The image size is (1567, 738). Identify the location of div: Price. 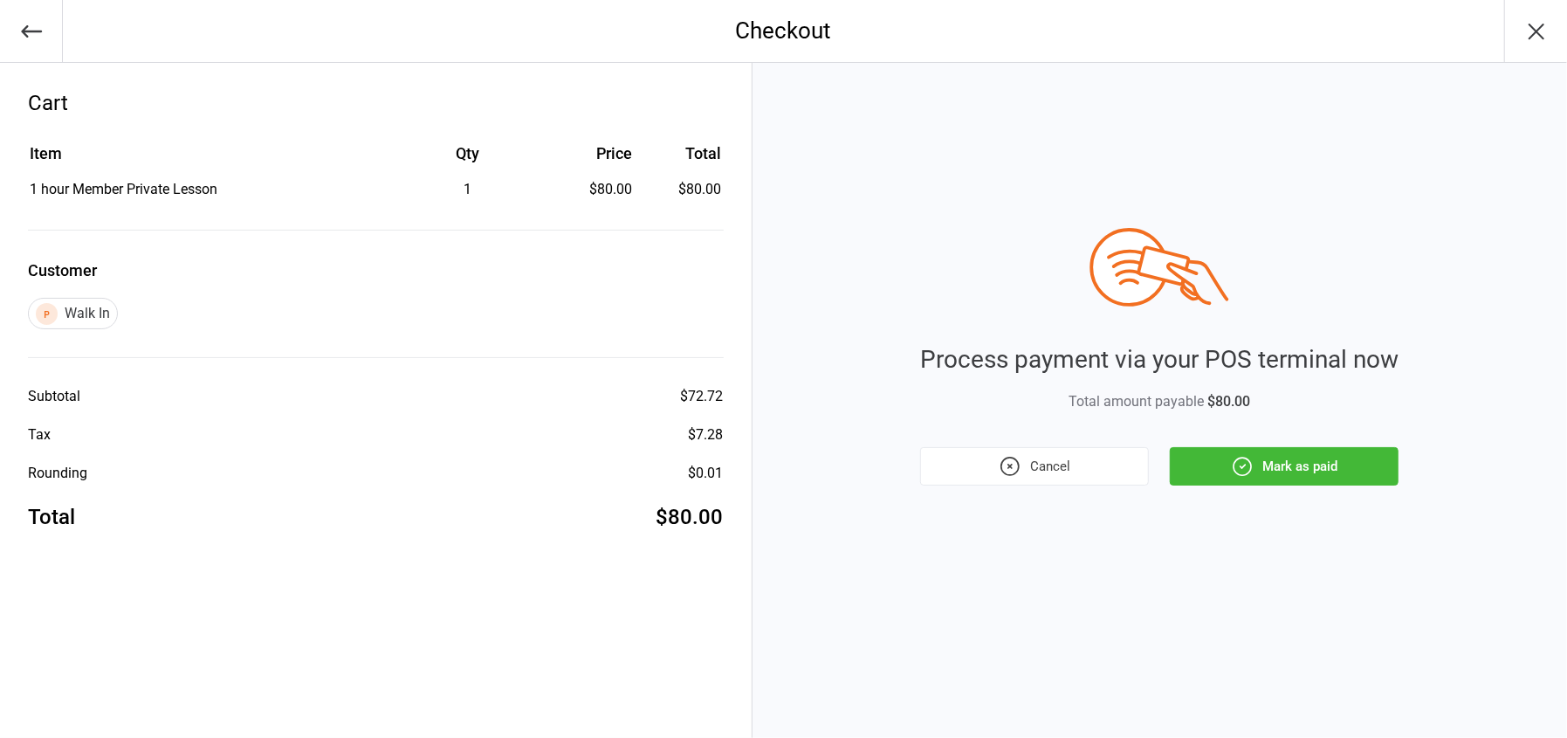
(589, 153).